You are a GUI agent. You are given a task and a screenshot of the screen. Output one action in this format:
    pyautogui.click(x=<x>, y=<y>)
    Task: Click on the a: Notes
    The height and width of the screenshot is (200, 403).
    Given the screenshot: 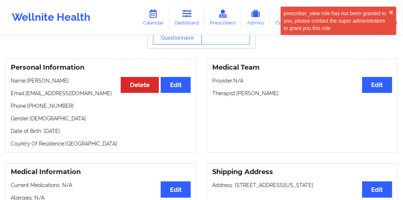 What is the action you would take?
    pyautogui.click(x=226, y=35)
    